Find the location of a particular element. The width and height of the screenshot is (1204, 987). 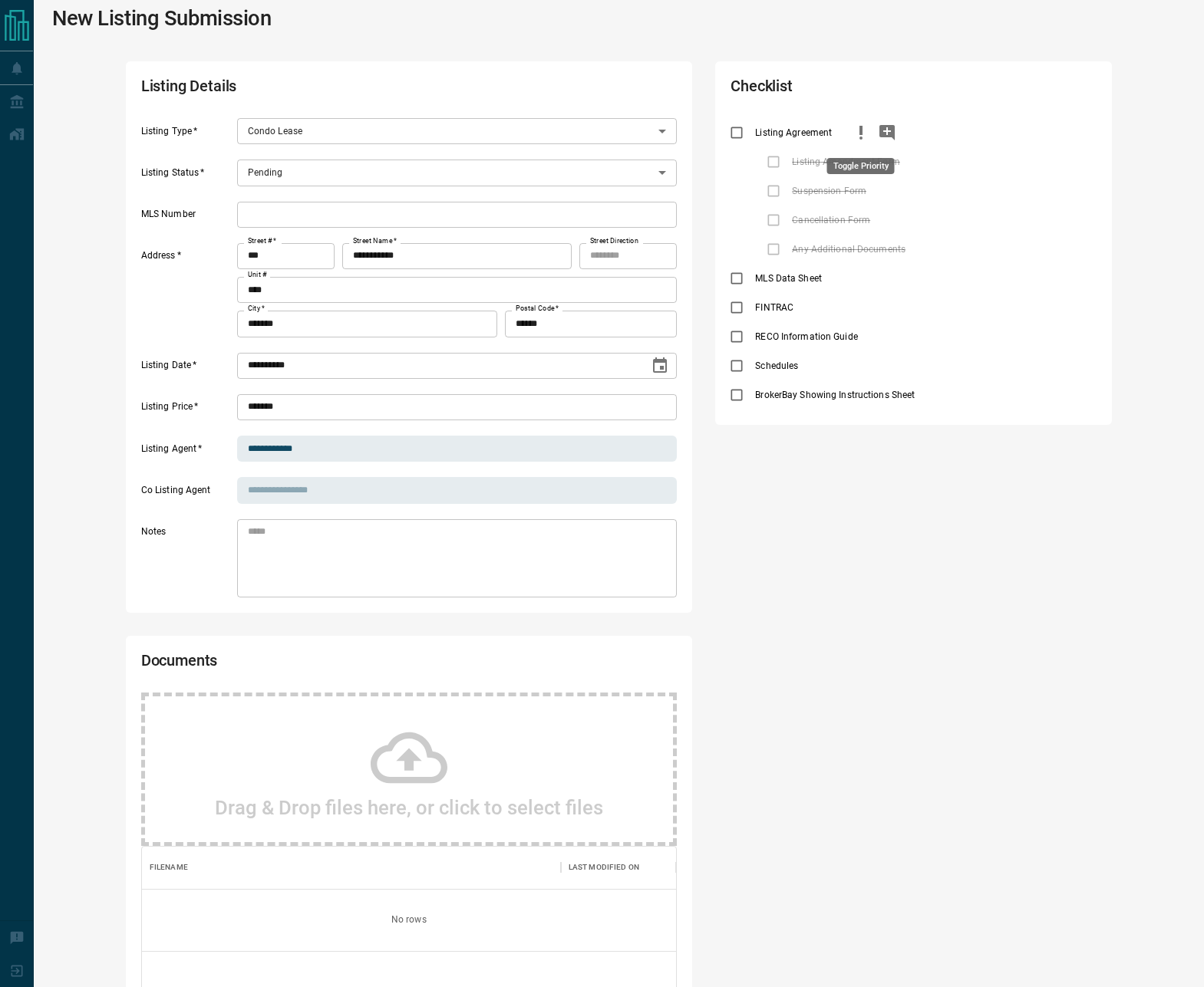

label: Notes is located at coordinates (187, 561).